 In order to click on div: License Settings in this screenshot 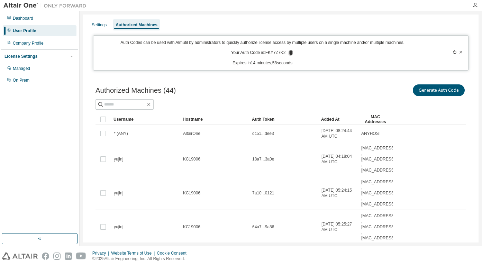, I will do `click(21, 56)`.